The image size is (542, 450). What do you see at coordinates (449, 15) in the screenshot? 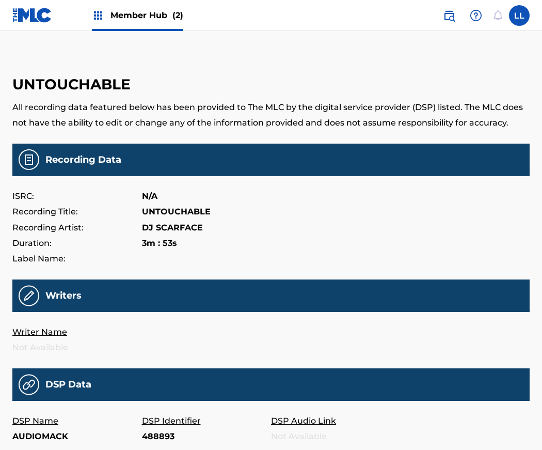
I see `img: search` at bounding box center [449, 15].